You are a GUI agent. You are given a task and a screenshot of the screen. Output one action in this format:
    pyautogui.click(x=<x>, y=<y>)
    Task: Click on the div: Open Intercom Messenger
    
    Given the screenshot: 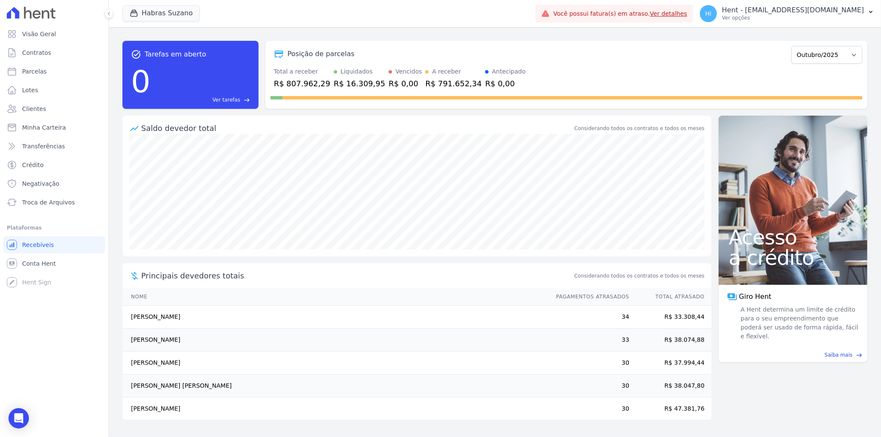 What is the action you would take?
    pyautogui.click(x=19, y=419)
    